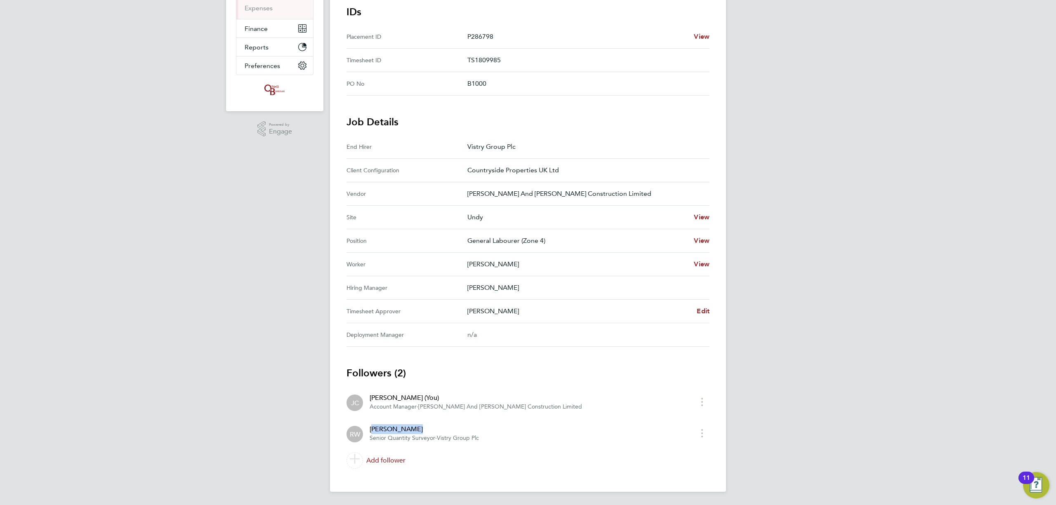  I want to click on p: General Labourer (Zone 4), so click(577, 241).